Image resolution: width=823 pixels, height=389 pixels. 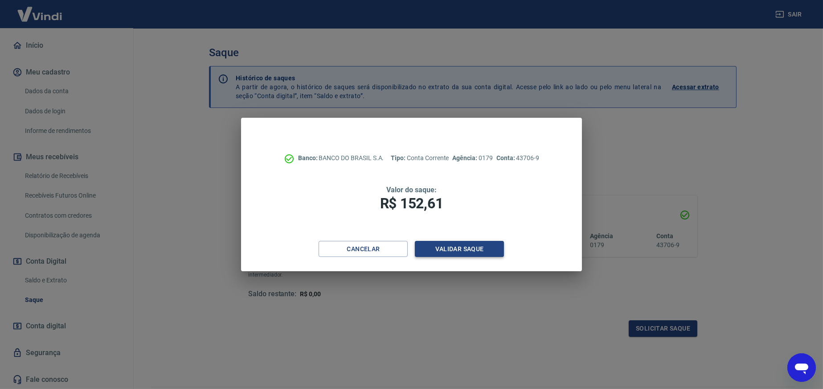 I want to click on p: 43706-9, so click(x=518, y=158).